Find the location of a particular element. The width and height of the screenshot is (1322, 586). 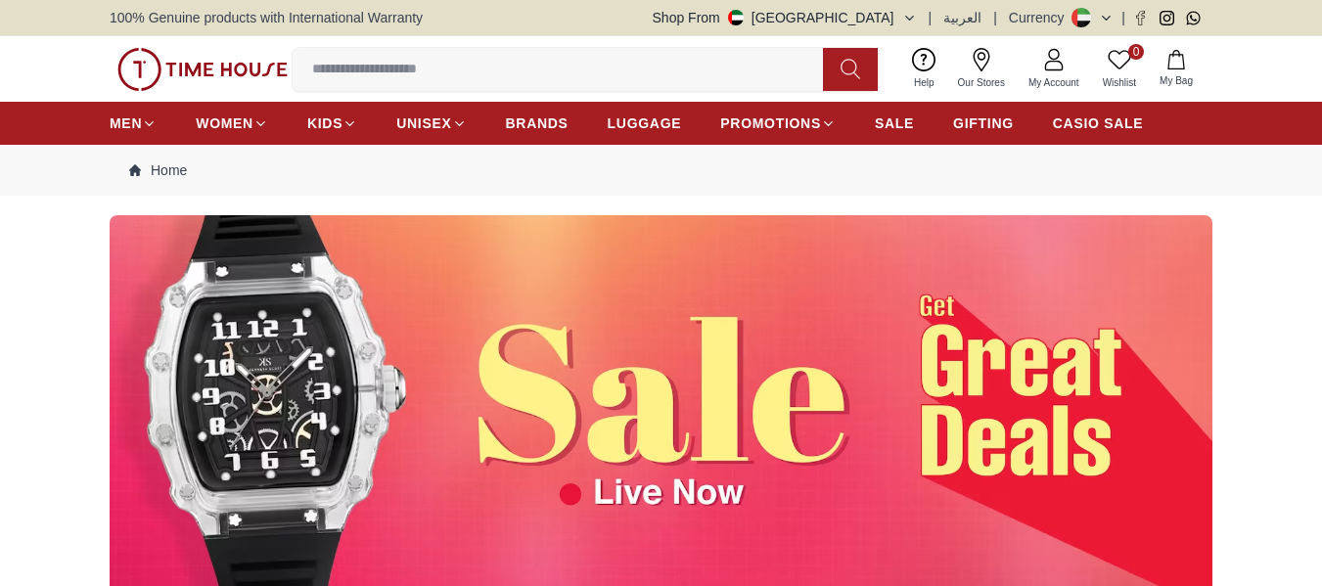

a: PROMOTIONS is located at coordinates (778, 123).